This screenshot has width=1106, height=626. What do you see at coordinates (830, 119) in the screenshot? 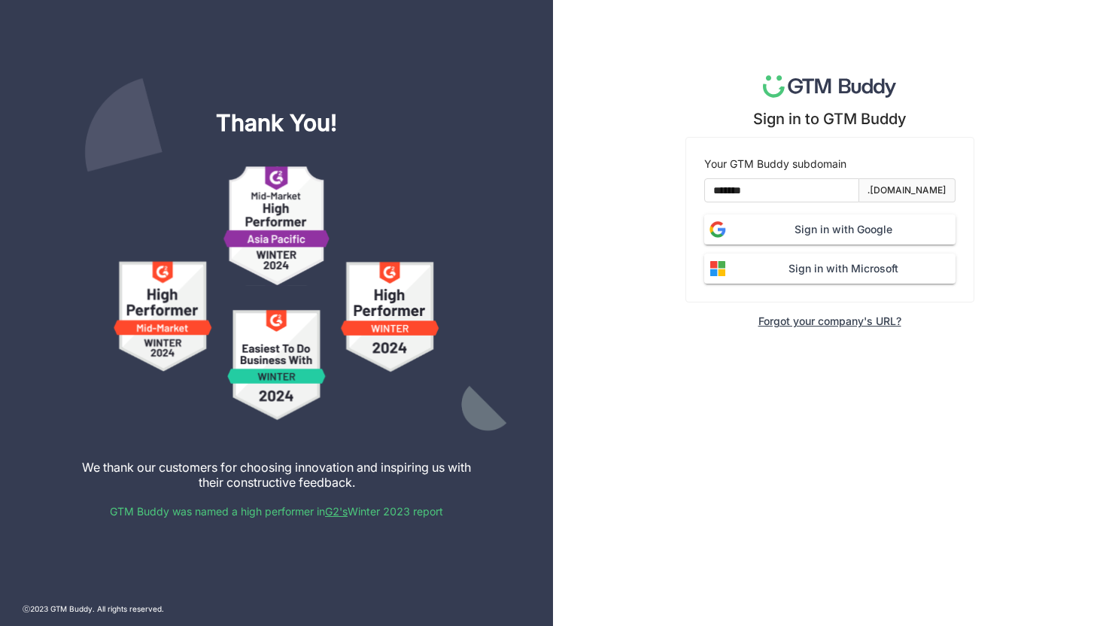
I see `div: Sign in to GTM Buddy` at bounding box center [830, 119].